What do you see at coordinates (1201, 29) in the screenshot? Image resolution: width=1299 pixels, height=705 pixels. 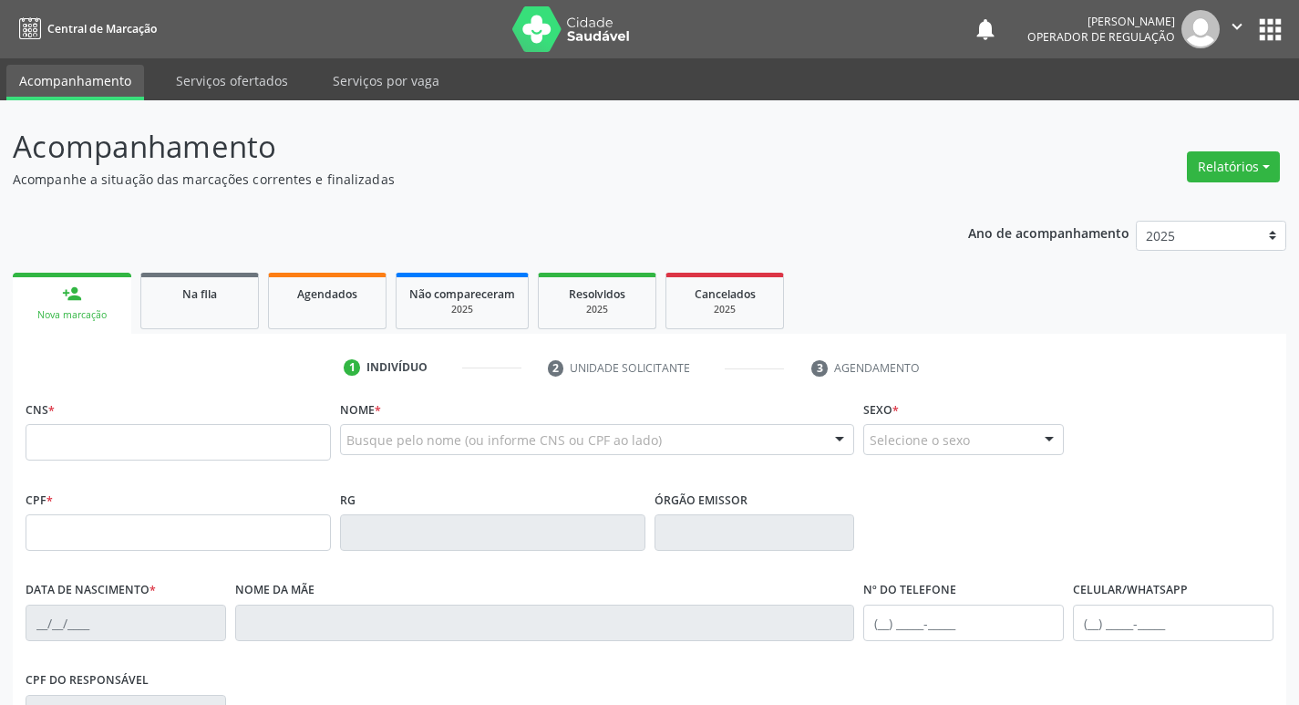 I see `img: img` at bounding box center [1201, 29].